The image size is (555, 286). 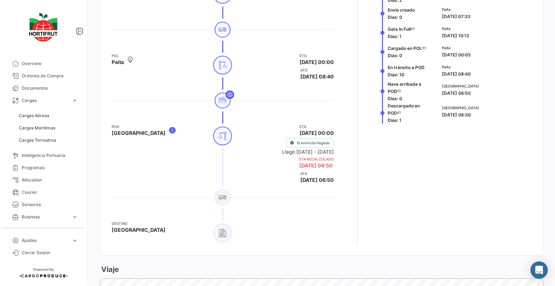 What do you see at coordinates (50, 168) in the screenshot?
I see `span: Programas` at bounding box center [50, 168].